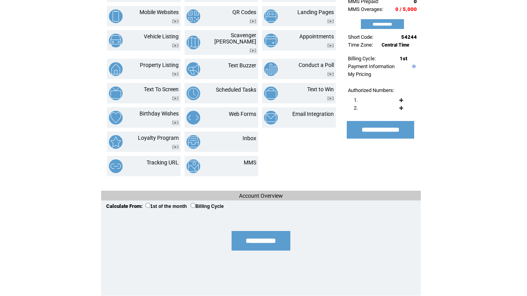 This screenshot has height=296, width=527. What do you see at coordinates (193, 205) in the screenshot?
I see `input: Billing Cycle` at bounding box center [193, 205].